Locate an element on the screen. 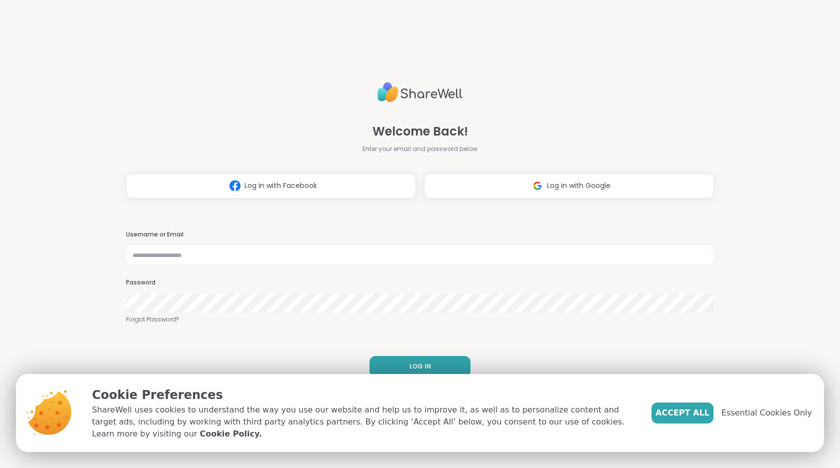 The width and height of the screenshot is (840, 468). span: Log in with Google is located at coordinates (578, 185).